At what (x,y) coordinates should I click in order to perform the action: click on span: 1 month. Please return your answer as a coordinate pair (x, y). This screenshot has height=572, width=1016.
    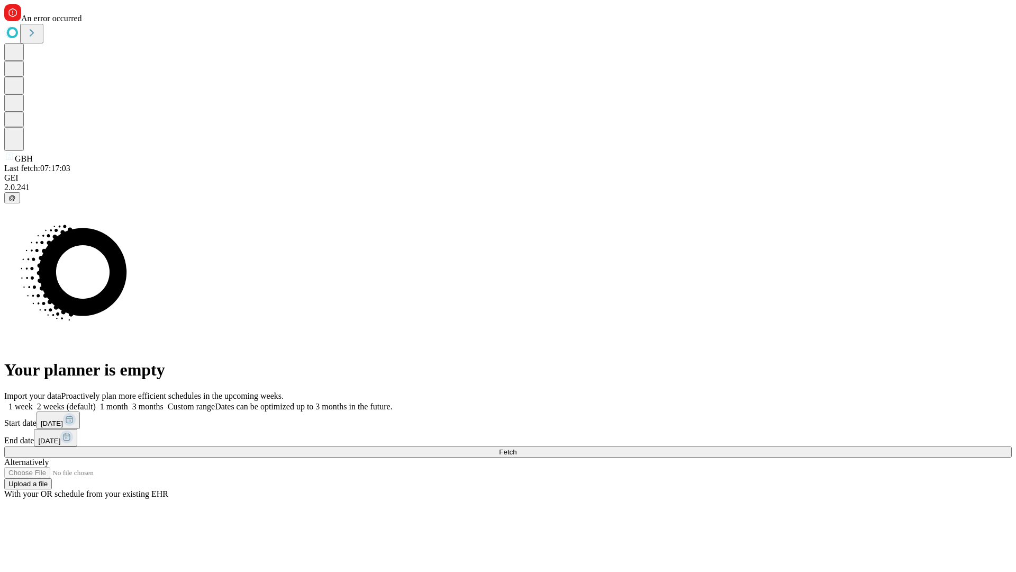
    Looking at the image, I should click on (114, 406).